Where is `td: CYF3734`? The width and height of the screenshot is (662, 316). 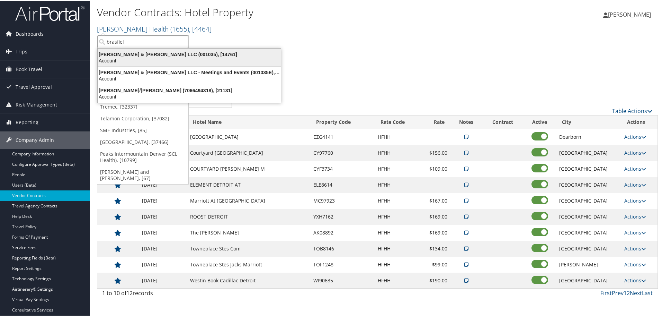 td: CYF3734 is located at coordinates (342, 168).